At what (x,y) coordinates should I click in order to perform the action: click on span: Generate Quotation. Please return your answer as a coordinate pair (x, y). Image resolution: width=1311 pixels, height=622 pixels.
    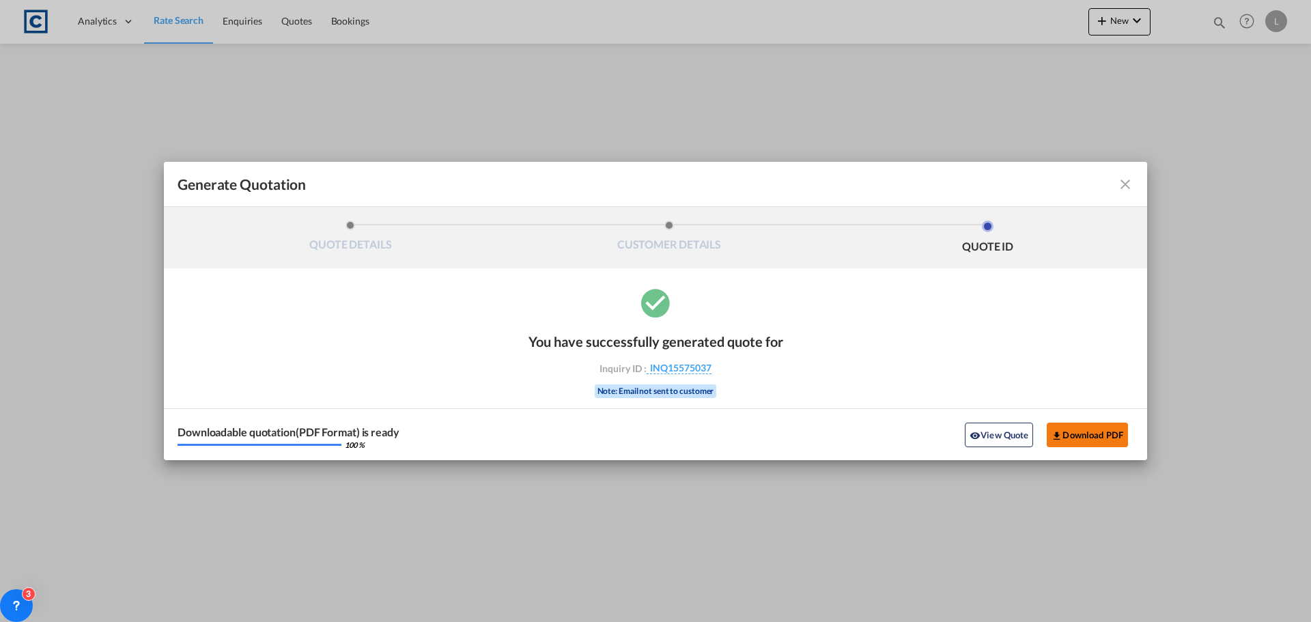
    Looking at the image, I should click on (242, 184).